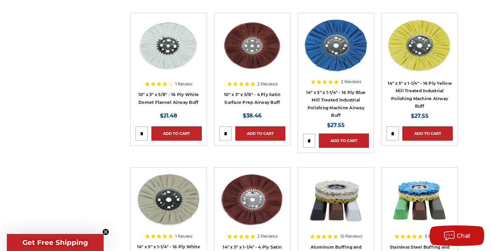 Image resolution: width=491 pixels, height=251 pixels. Describe the element at coordinates (419, 200) in the screenshot. I see `img: 8 inch airway buffing wheel and compound kit for stainless steel` at that location.